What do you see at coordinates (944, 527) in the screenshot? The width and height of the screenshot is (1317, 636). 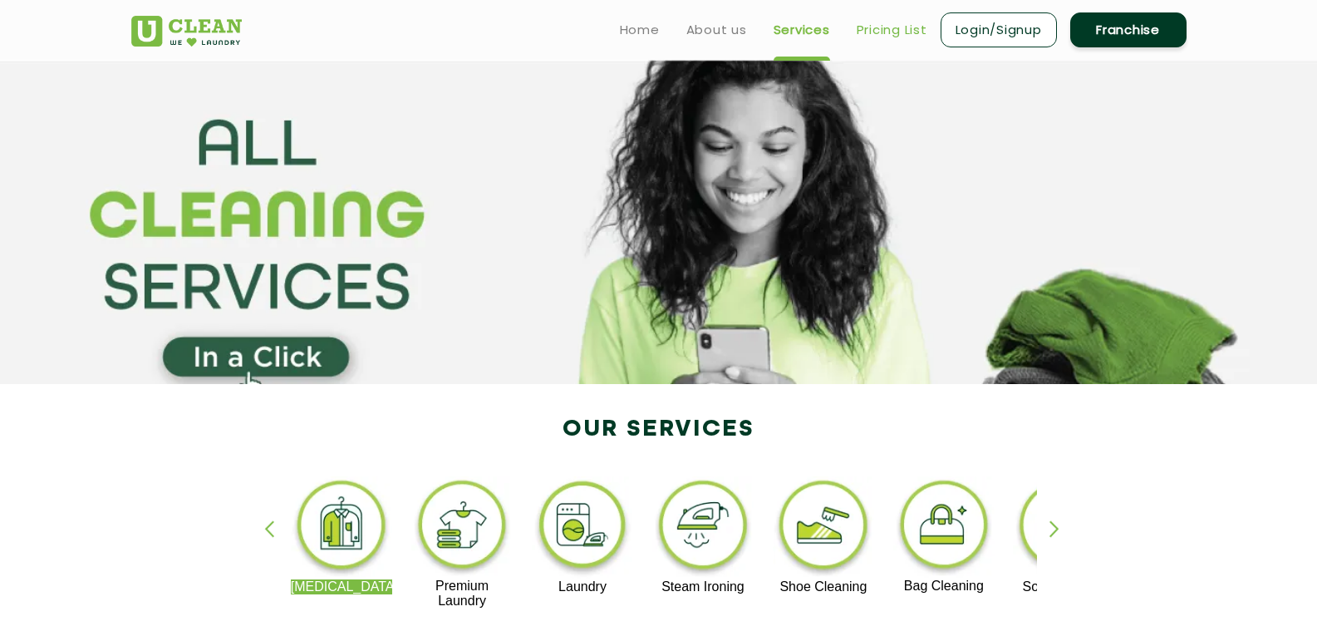 I see `img: bag_cleaning_11zon.webp` at bounding box center [944, 527].